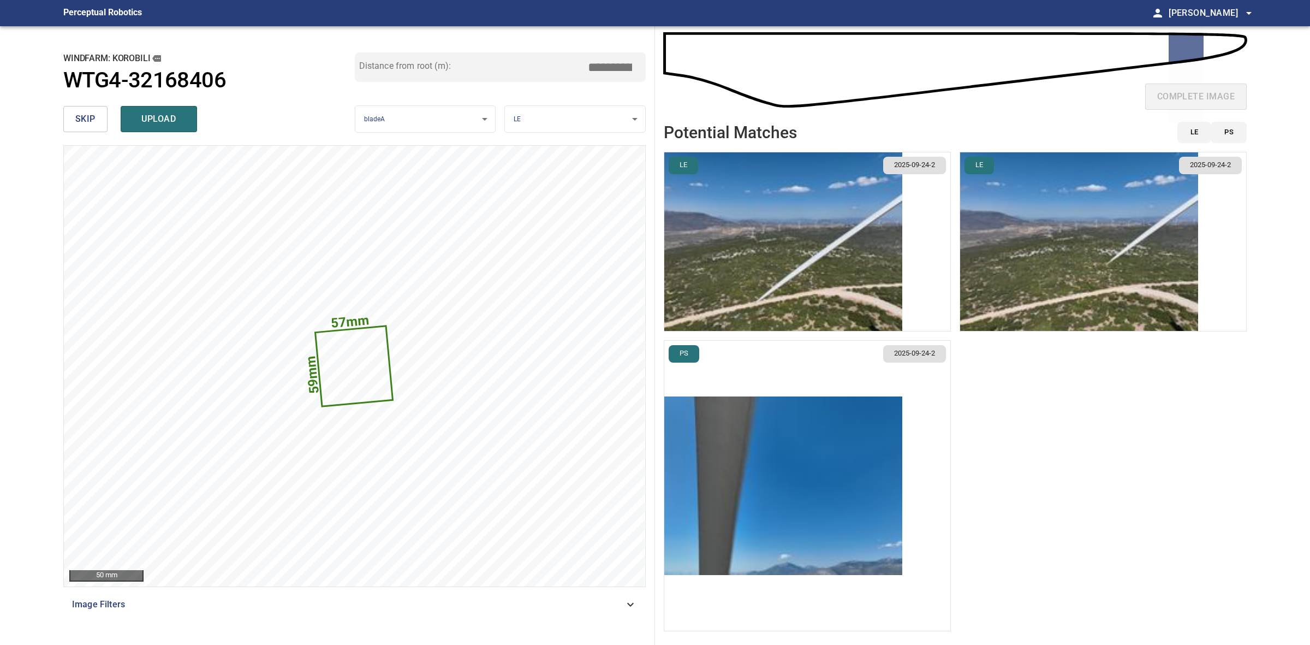 This screenshot has width=1310, height=645. I want to click on div: bladeA, so click(425, 119).